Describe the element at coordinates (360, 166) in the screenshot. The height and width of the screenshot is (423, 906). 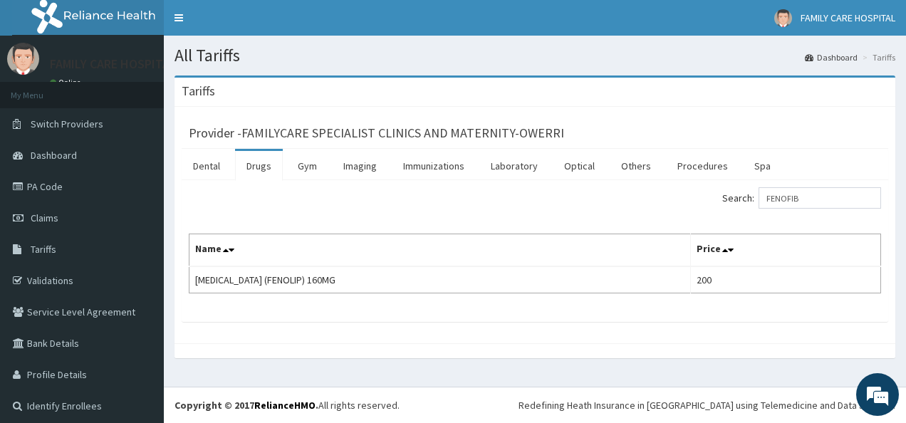
I see `a: Imaging` at that location.